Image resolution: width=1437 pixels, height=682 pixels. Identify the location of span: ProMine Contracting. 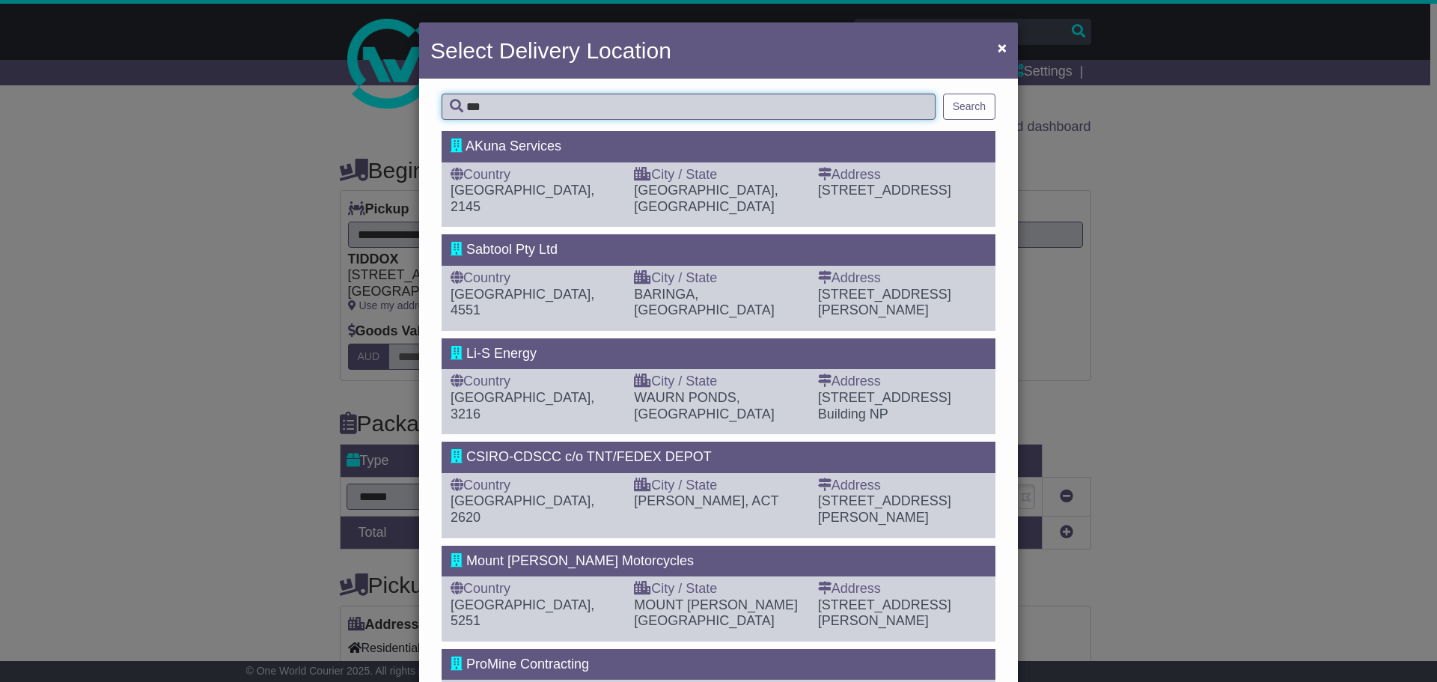
(528, 664).